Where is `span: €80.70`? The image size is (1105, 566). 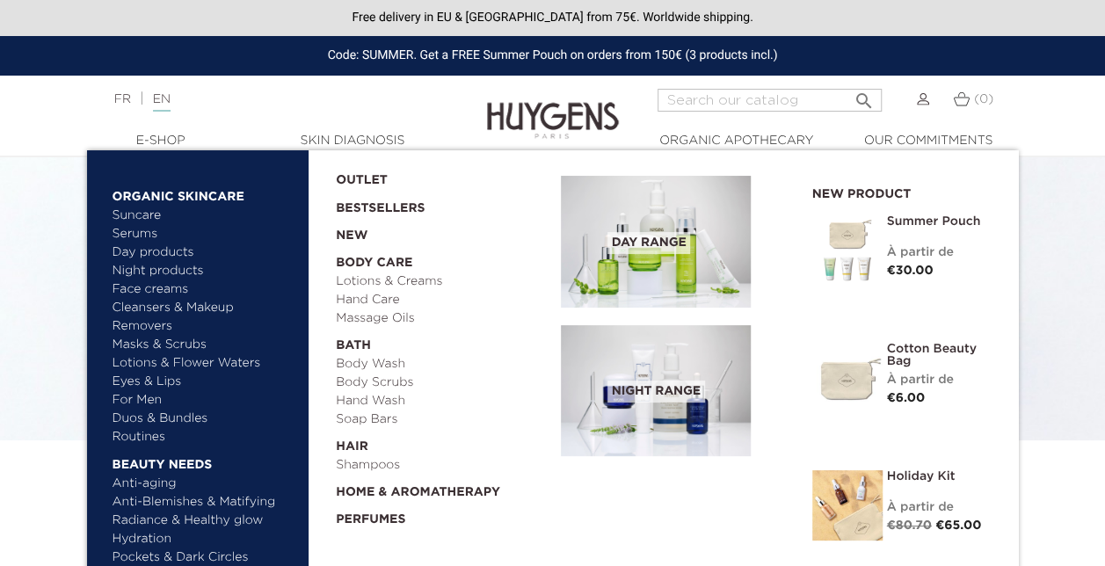
span: €80.70 is located at coordinates (909, 526).